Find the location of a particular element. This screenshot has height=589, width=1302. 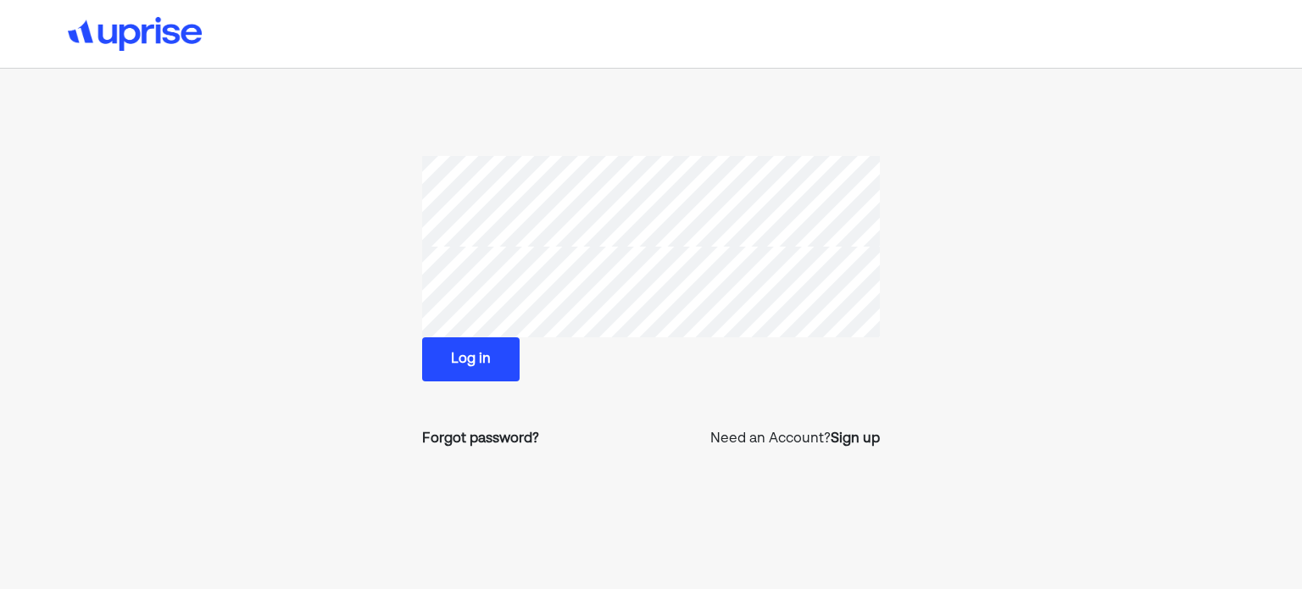

a: Forgot password? is located at coordinates (481, 439).